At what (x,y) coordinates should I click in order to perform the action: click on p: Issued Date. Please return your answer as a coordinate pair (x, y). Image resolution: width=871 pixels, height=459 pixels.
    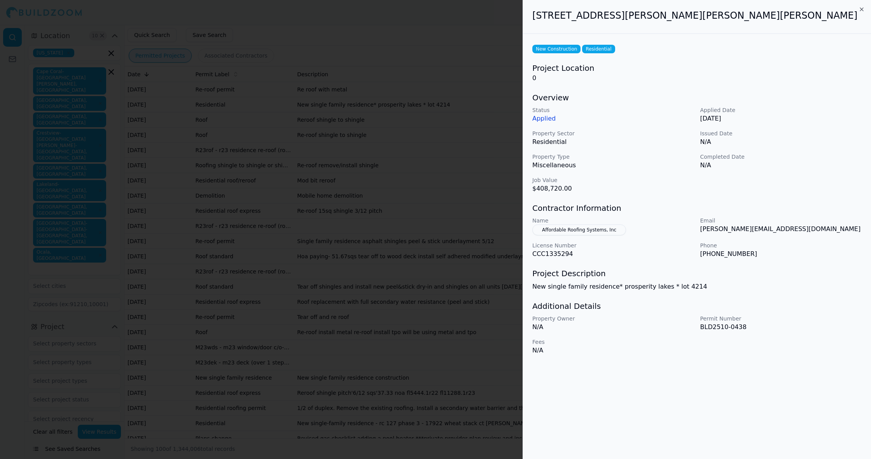
    Looking at the image, I should click on (781, 133).